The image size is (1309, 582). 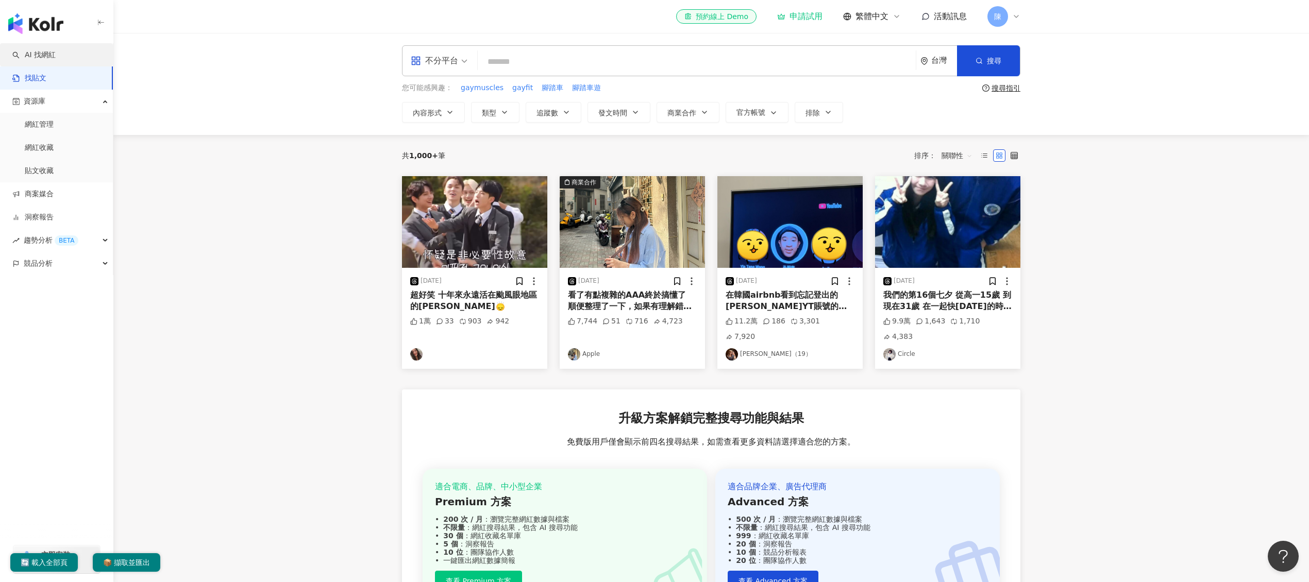 I want to click on span: question-circle, so click(x=986, y=88).